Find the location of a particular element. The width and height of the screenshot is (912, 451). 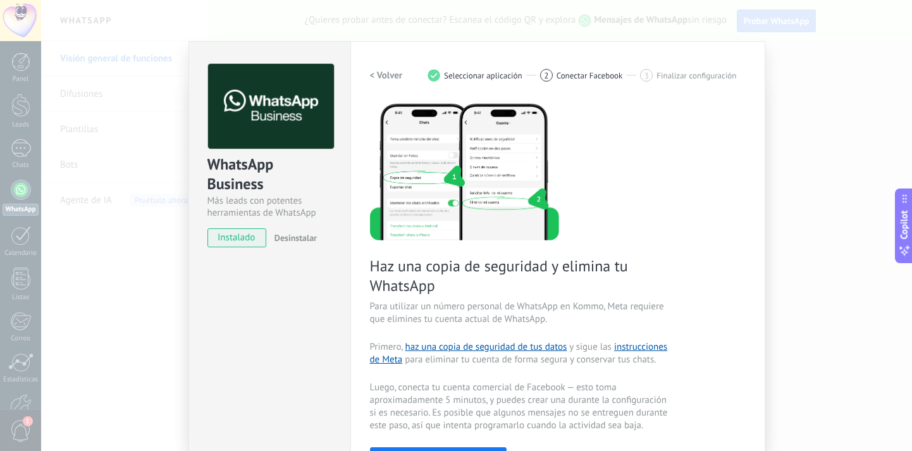

button: Desinstalar is located at coordinates (293, 238).